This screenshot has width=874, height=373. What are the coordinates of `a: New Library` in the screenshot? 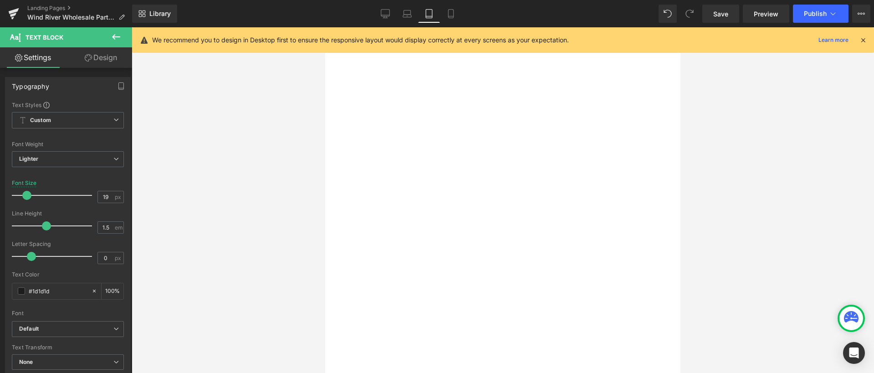 It's located at (154, 14).